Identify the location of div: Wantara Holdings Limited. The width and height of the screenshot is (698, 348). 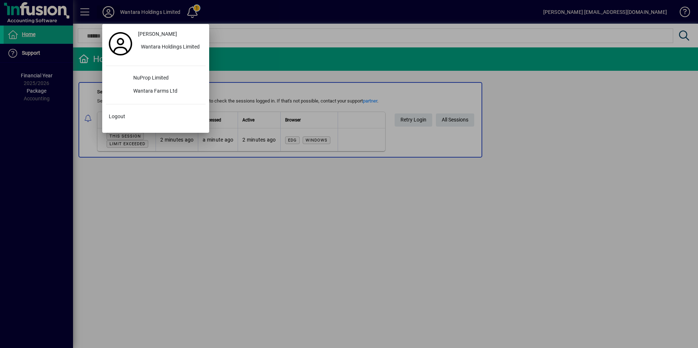
(170, 47).